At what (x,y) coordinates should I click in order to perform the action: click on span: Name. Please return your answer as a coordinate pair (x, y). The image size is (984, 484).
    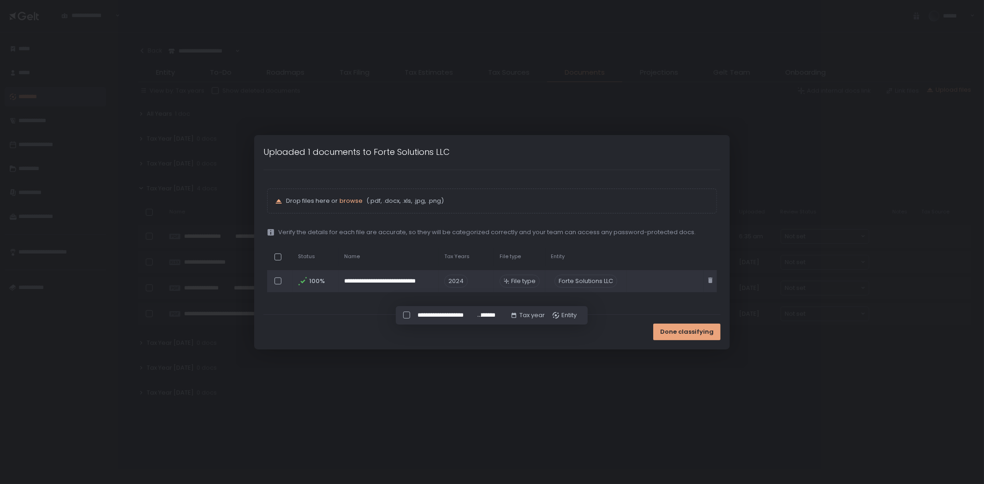
    Looking at the image, I should click on (352, 256).